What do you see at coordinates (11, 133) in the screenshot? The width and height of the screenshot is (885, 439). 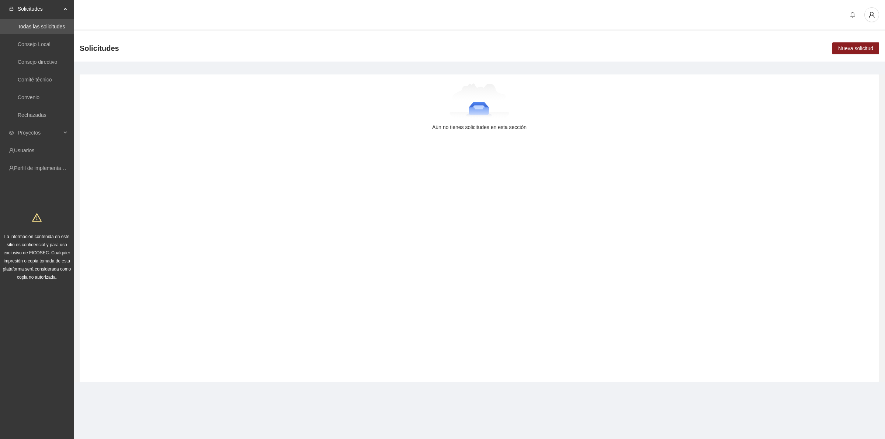 I see `span: eye` at bounding box center [11, 133].